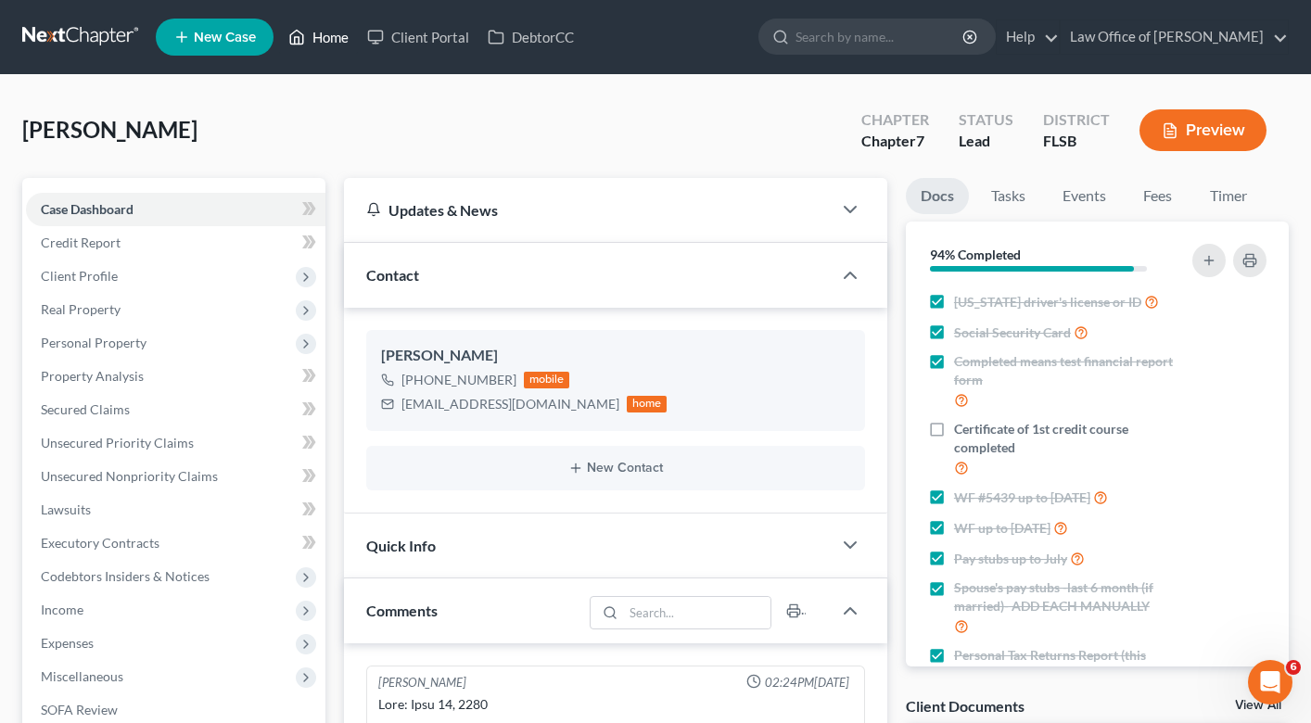  I want to click on a: Executory Contracts, so click(175, 543).